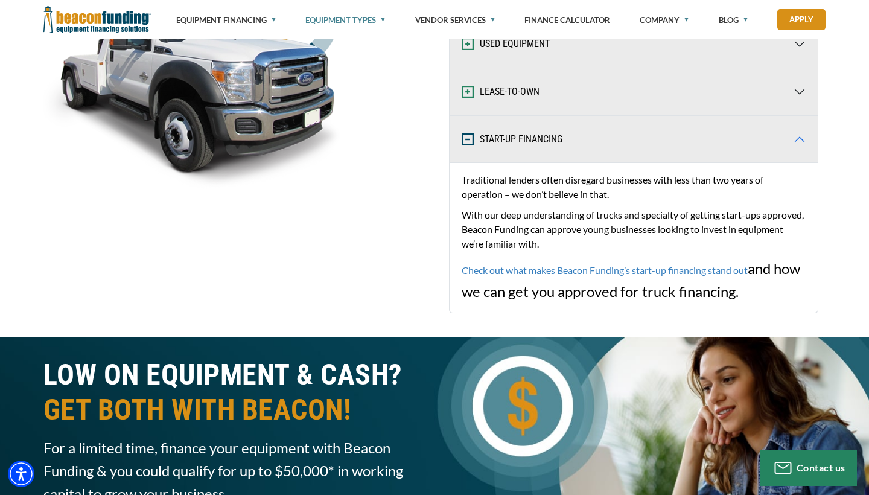  I want to click on span: and how we can get you approved for truck financing., so click(634, 236).